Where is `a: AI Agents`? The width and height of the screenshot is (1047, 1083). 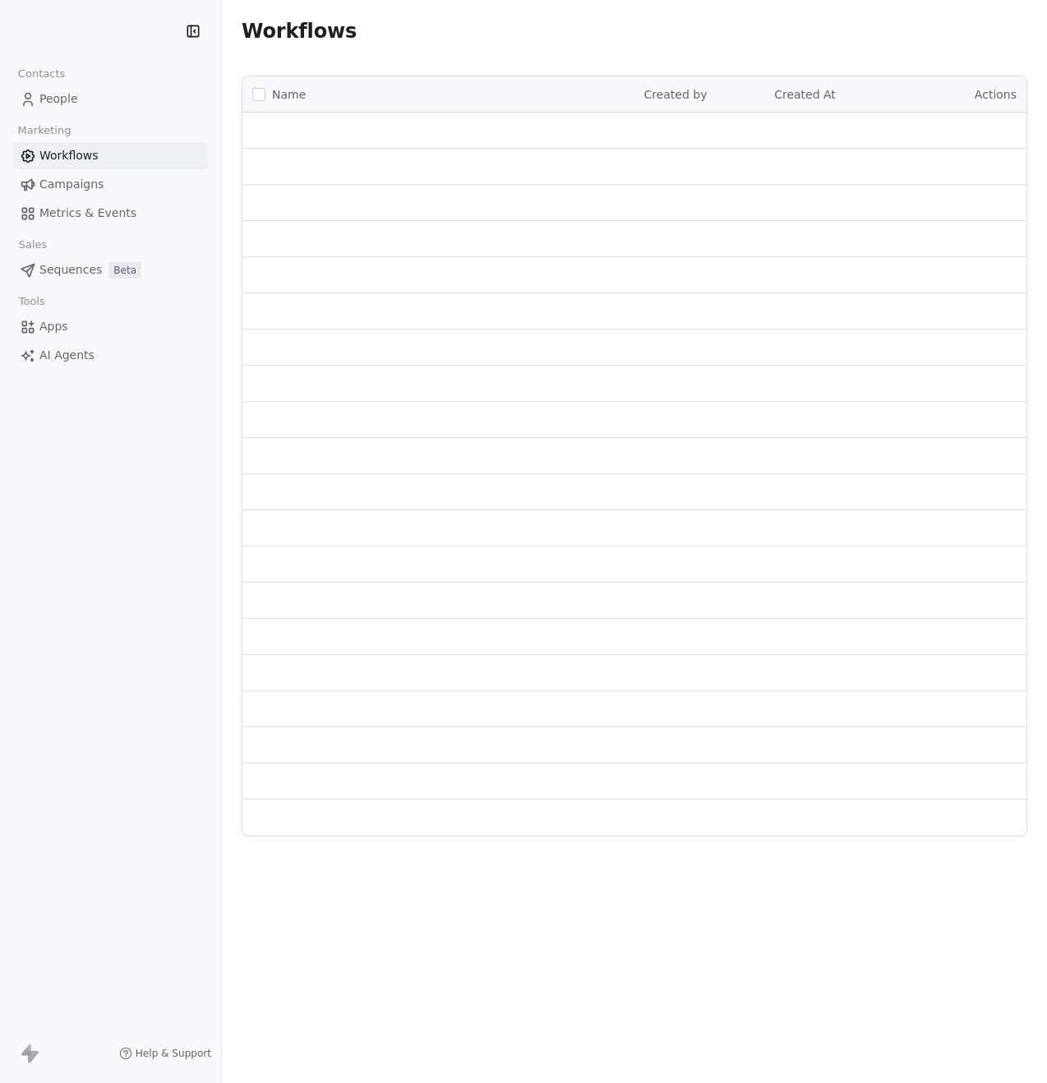 a: AI Agents is located at coordinates (110, 355).